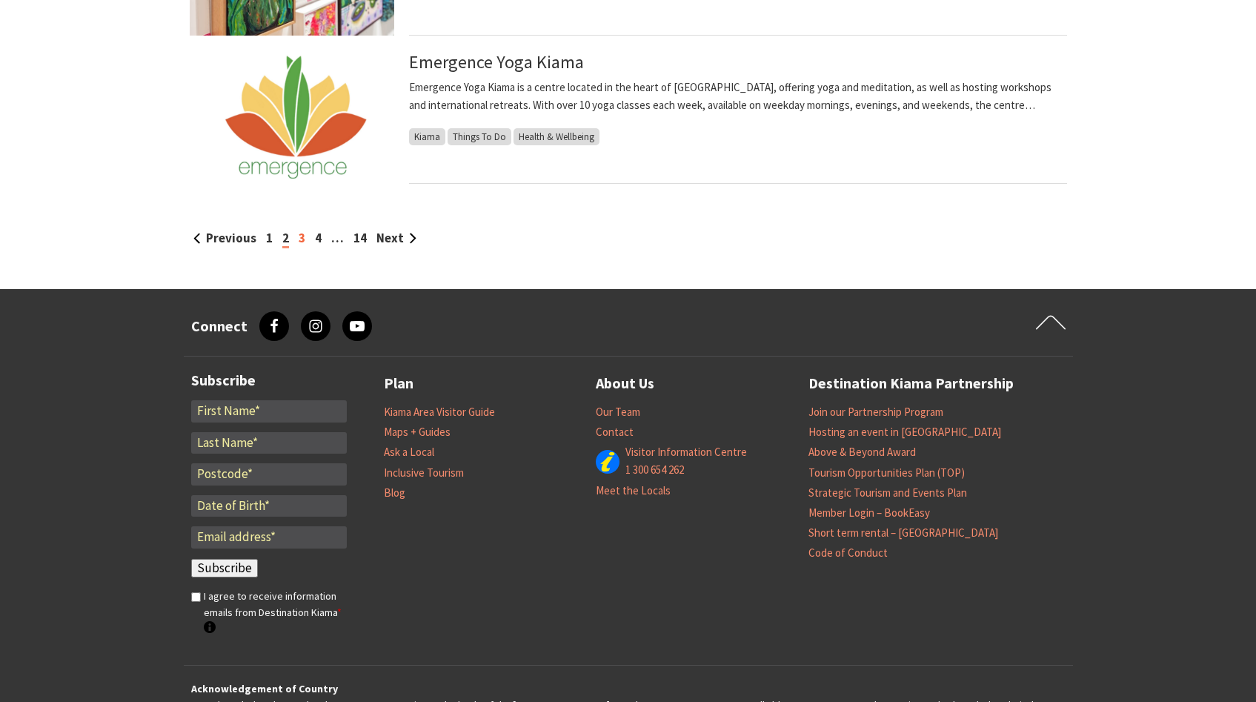 This screenshot has height=702, width=1256. I want to click on input: Email address*, so click(269, 537).